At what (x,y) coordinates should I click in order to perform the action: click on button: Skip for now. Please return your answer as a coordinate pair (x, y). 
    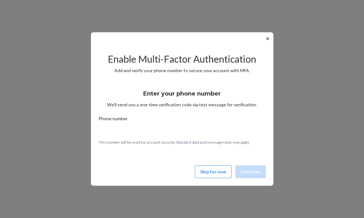
    Looking at the image, I should click on (213, 172).